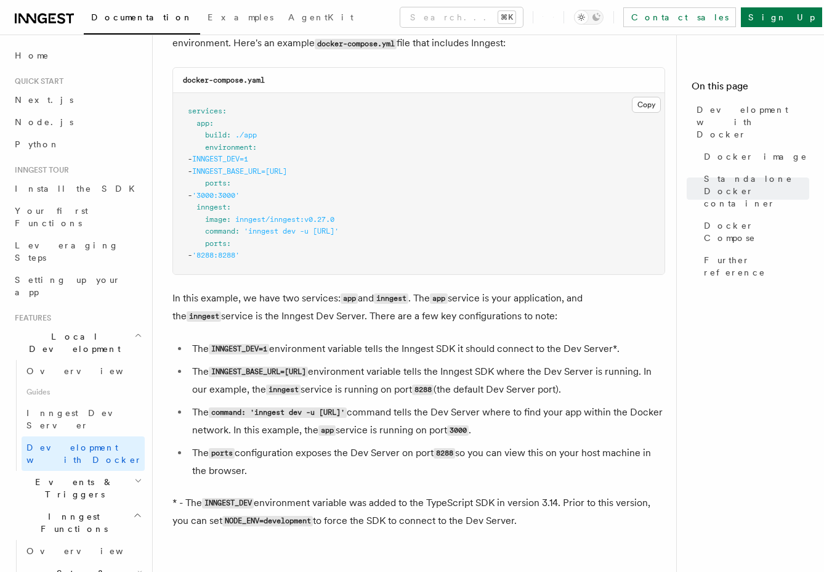 This screenshot has width=824, height=572. I want to click on span: ./app, so click(246, 135).